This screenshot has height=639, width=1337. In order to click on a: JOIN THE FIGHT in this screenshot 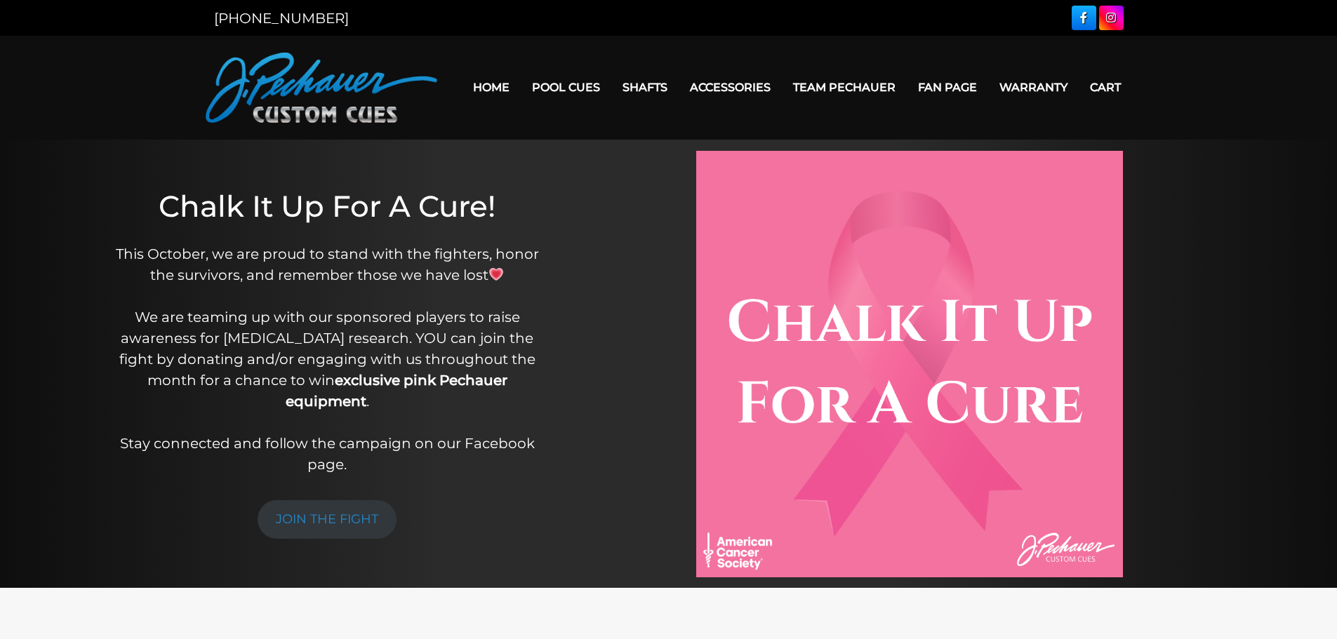, I will do `click(327, 519)`.